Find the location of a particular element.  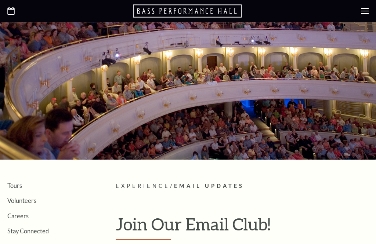

a: Stay Connected is located at coordinates (28, 231).